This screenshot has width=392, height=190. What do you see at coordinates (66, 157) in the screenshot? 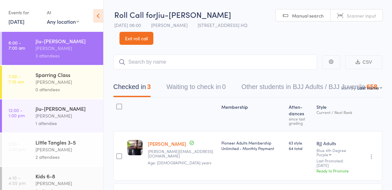
I see `div: 2 attendees` at bounding box center [66, 157].